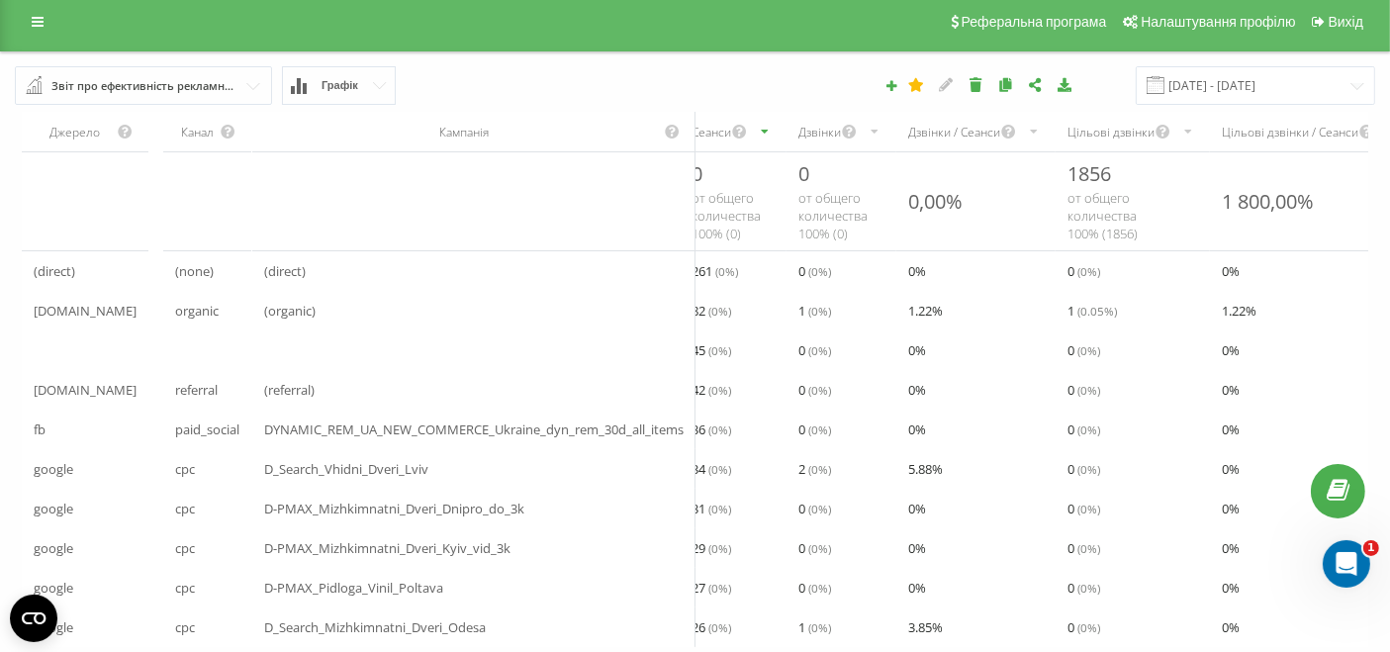 The width and height of the screenshot is (1390, 652). I want to click on span: 82, so click(711, 311).